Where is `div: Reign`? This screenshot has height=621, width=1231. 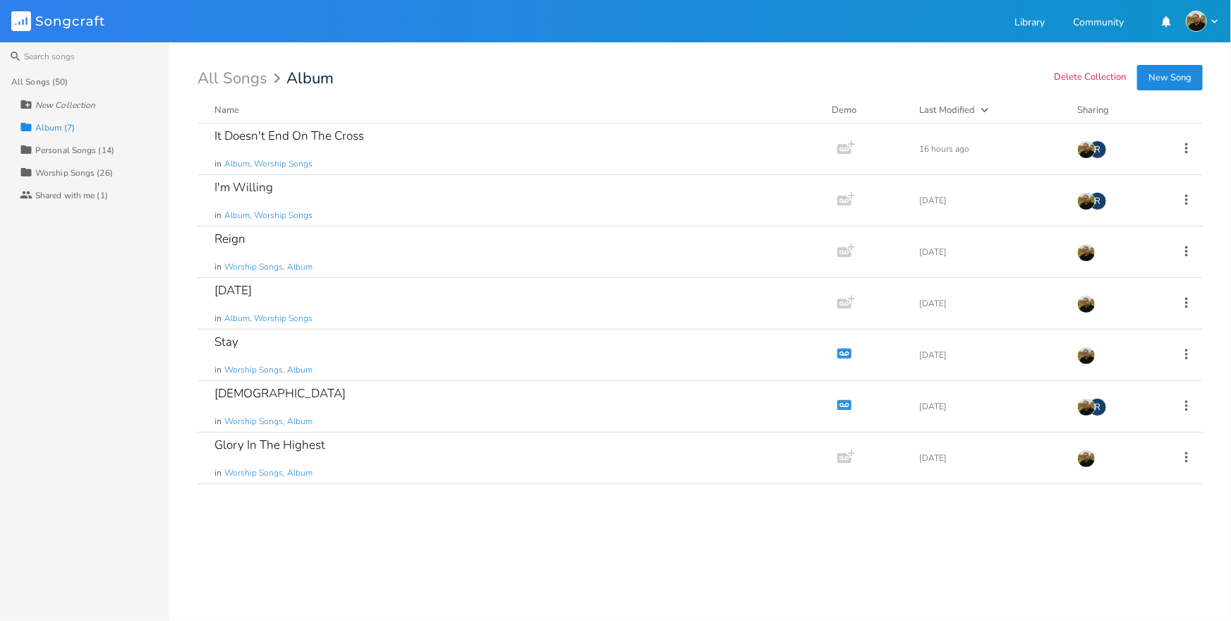 div: Reign is located at coordinates (230, 238).